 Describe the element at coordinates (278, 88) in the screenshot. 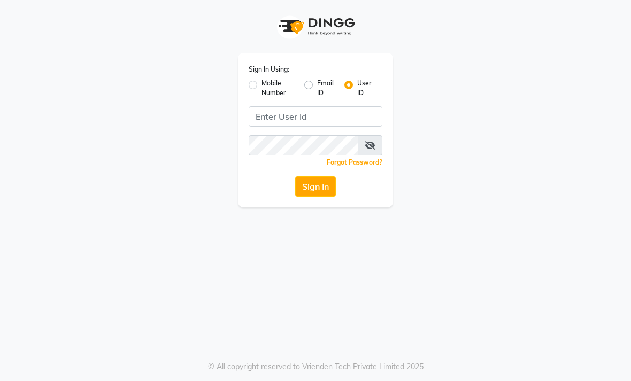

I see `label: Mobile Number` at that location.